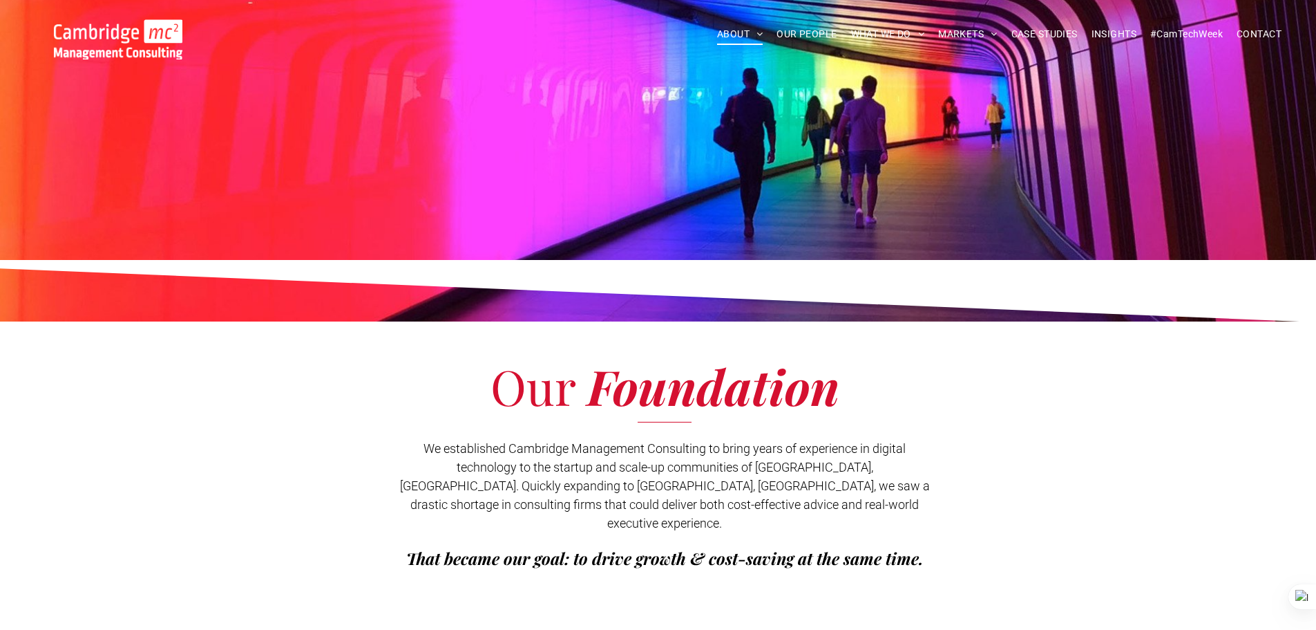  Describe the element at coordinates (806, 34) in the screenshot. I see `a: OUR PEOPLE` at that location.